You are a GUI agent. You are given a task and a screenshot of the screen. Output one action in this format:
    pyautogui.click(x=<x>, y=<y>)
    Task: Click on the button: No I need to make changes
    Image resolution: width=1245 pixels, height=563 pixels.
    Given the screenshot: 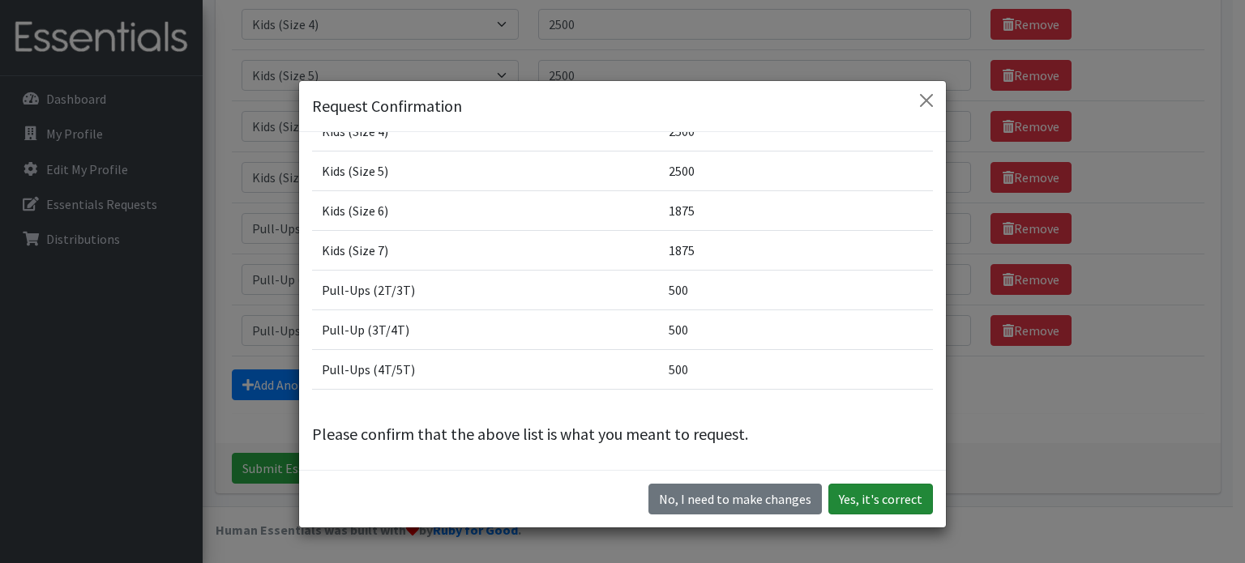 What is the action you would take?
    pyautogui.click(x=735, y=499)
    